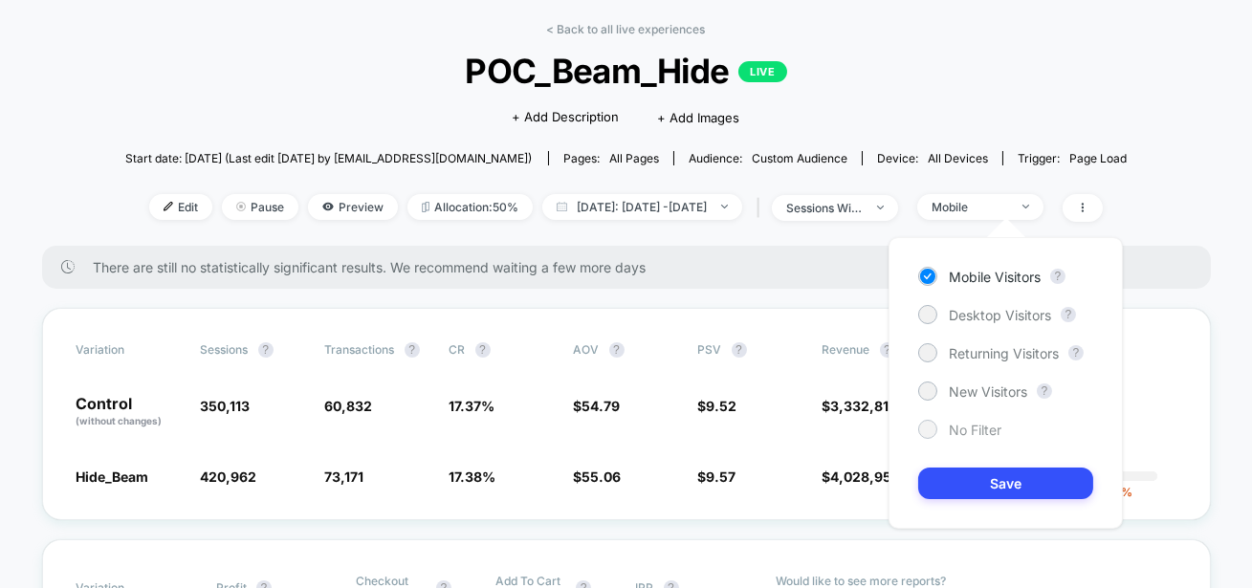 Image resolution: width=1252 pixels, height=588 pixels. Describe the element at coordinates (768, 158) in the screenshot. I see `div: Audience:` at that location.